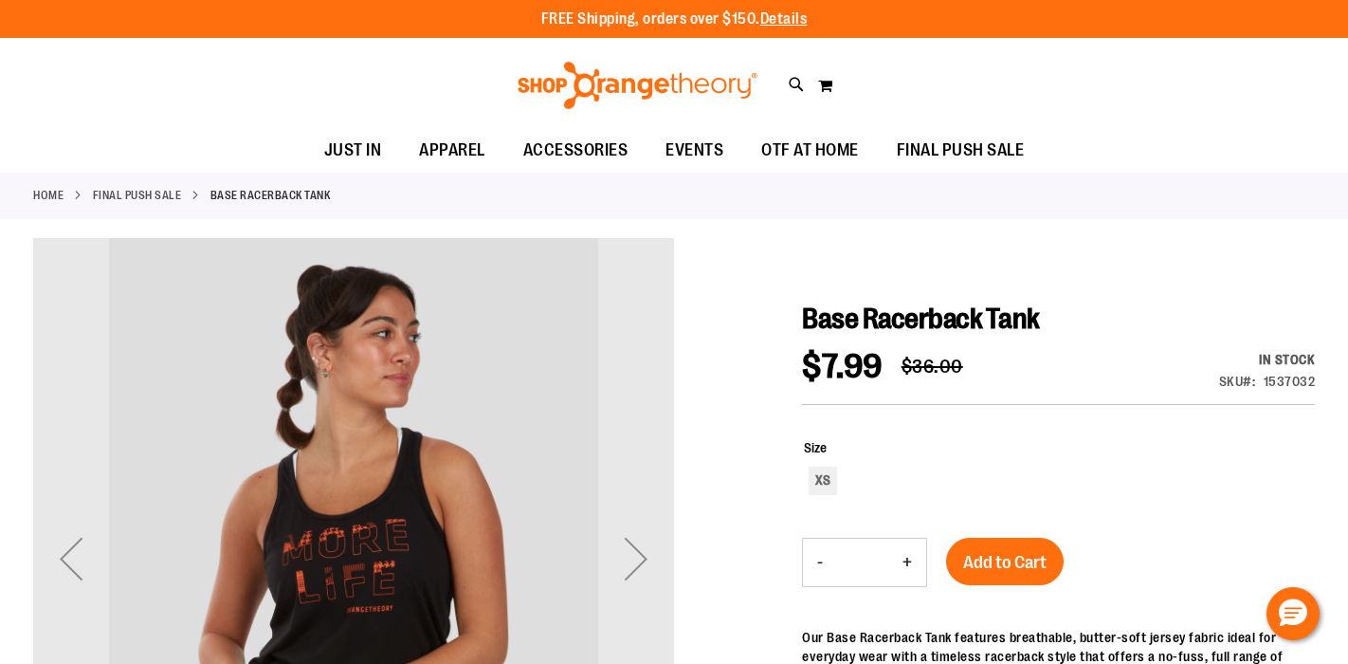 This screenshot has width=1348, height=664. I want to click on button: Add to Cart, so click(1005, 561).